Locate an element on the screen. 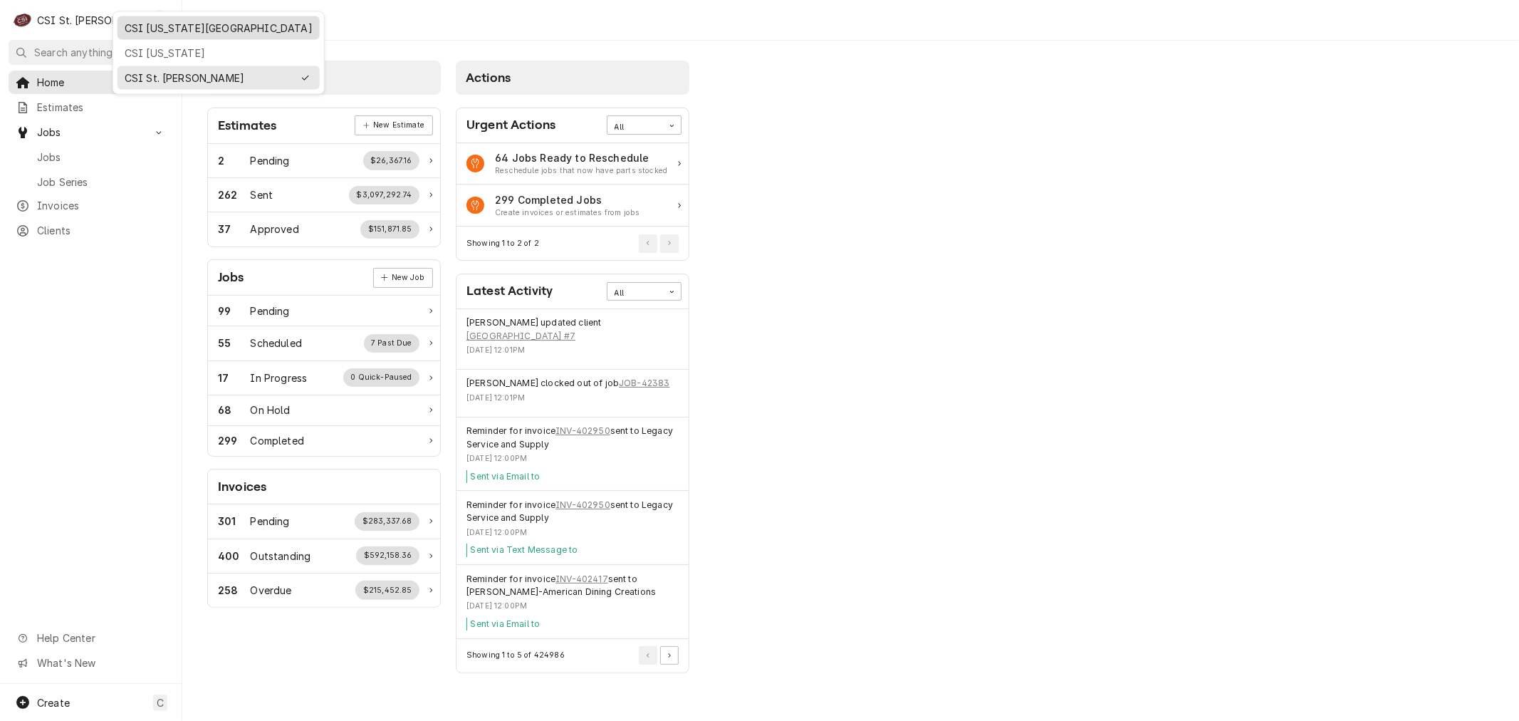 This screenshot has width=1519, height=721. span: Jobs is located at coordinates (101, 157).